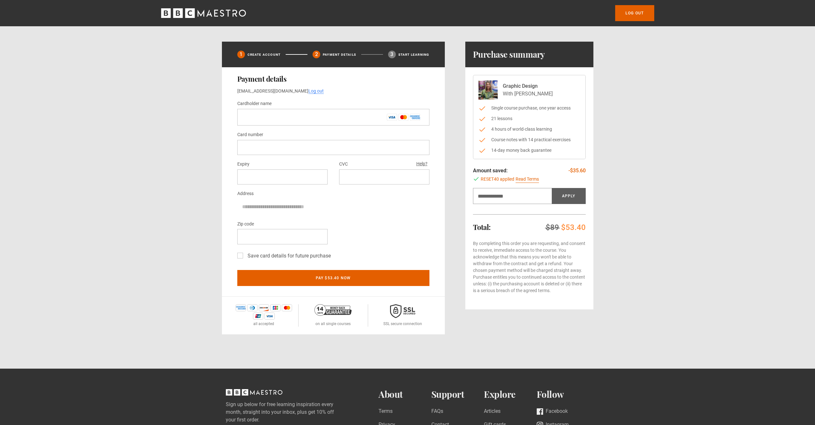  I want to click on label: Address, so click(245, 194).